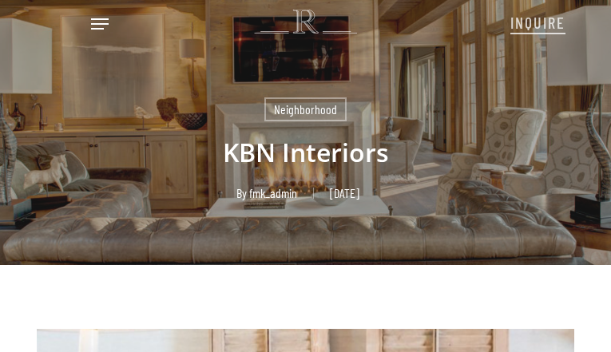 The image size is (611, 352). What do you see at coordinates (538, 22) in the screenshot?
I see `a: INQUIRE` at bounding box center [538, 22].